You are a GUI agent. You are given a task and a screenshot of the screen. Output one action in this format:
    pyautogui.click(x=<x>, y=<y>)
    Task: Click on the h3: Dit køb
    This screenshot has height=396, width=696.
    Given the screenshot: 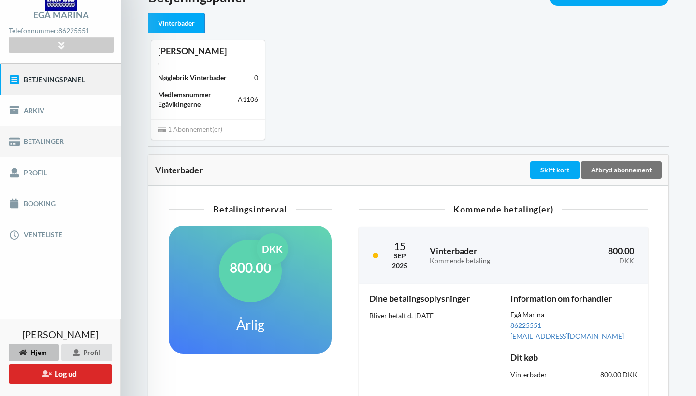 What is the action you would take?
    pyautogui.click(x=574, y=358)
    